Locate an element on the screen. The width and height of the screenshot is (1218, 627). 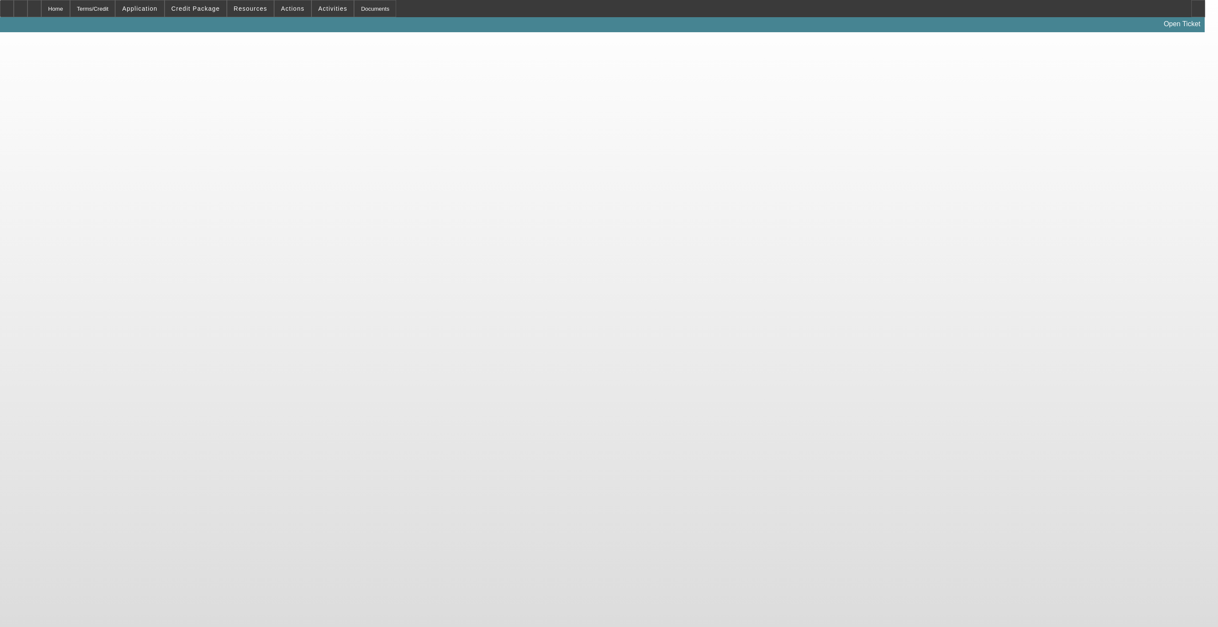
span: Actions is located at coordinates (293, 9).